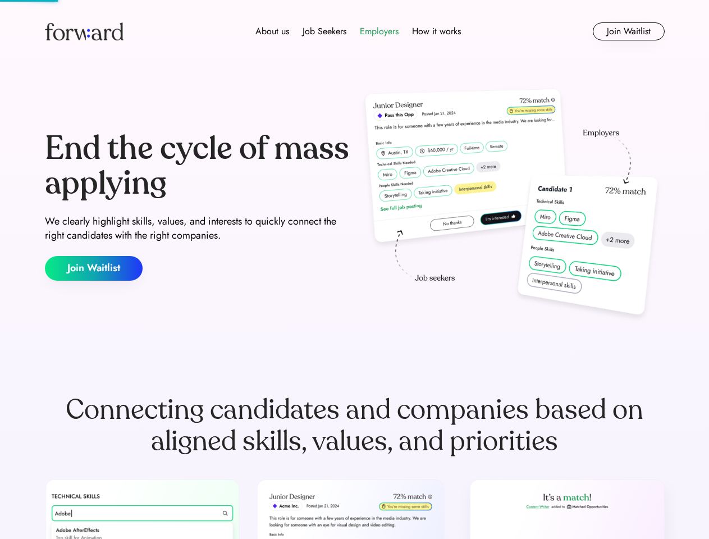  What do you see at coordinates (84, 31) in the screenshot?
I see `img: Forward logo` at bounding box center [84, 31].